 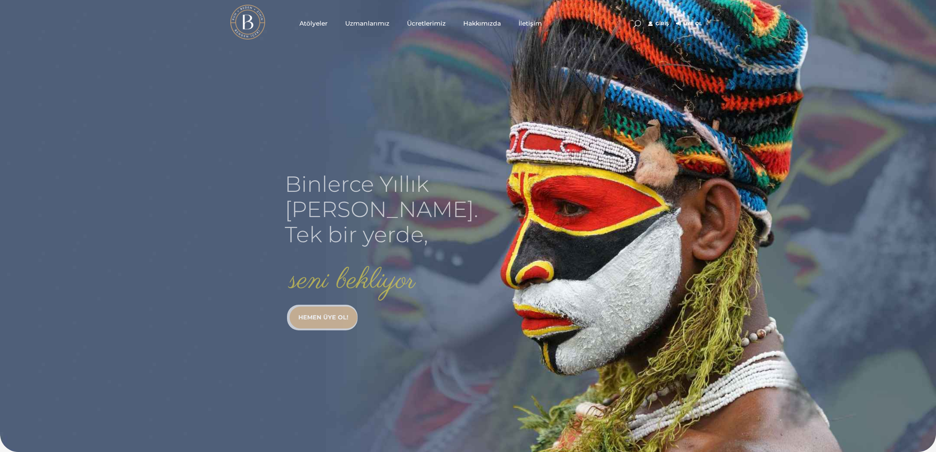 I want to click on a: İletişim, so click(x=530, y=23).